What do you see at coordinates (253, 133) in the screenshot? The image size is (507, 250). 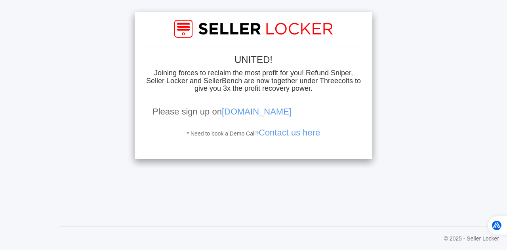 I see `div: * Need to book a Demo Call?` at bounding box center [253, 133].